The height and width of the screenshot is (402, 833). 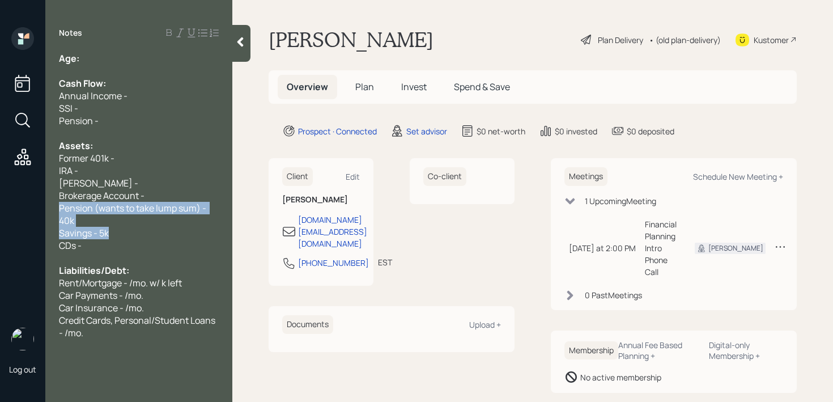 I want to click on span: IRA -, so click(x=69, y=171).